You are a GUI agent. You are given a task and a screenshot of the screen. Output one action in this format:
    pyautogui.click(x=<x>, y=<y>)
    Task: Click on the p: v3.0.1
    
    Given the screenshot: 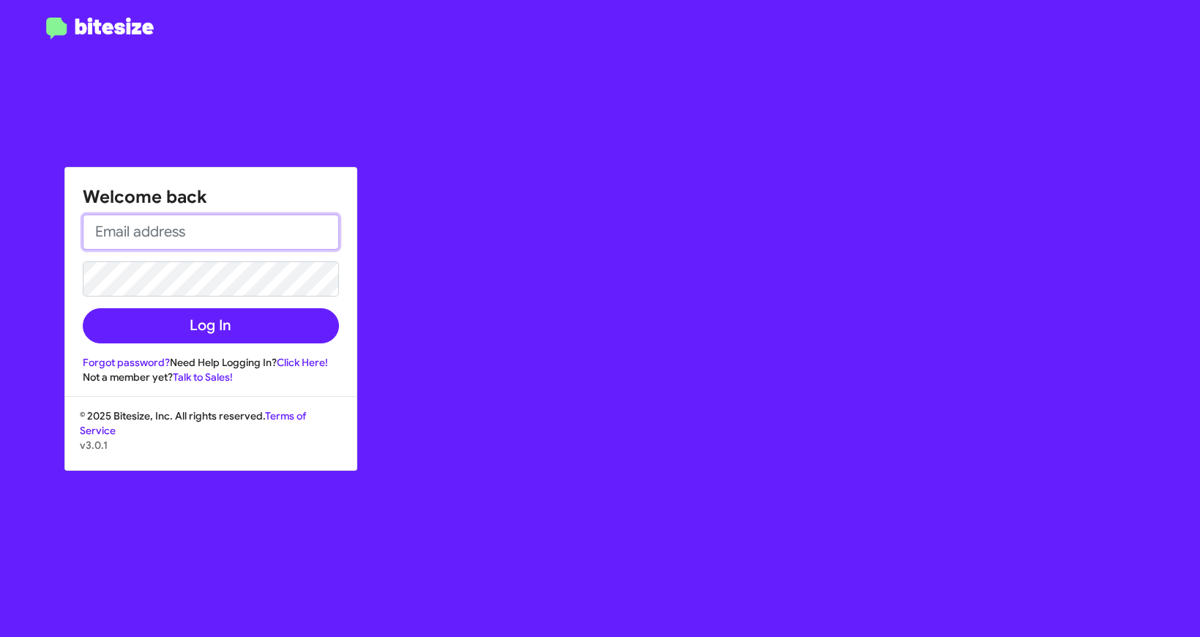 What is the action you would take?
    pyautogui.click(x=211, y=445)
    